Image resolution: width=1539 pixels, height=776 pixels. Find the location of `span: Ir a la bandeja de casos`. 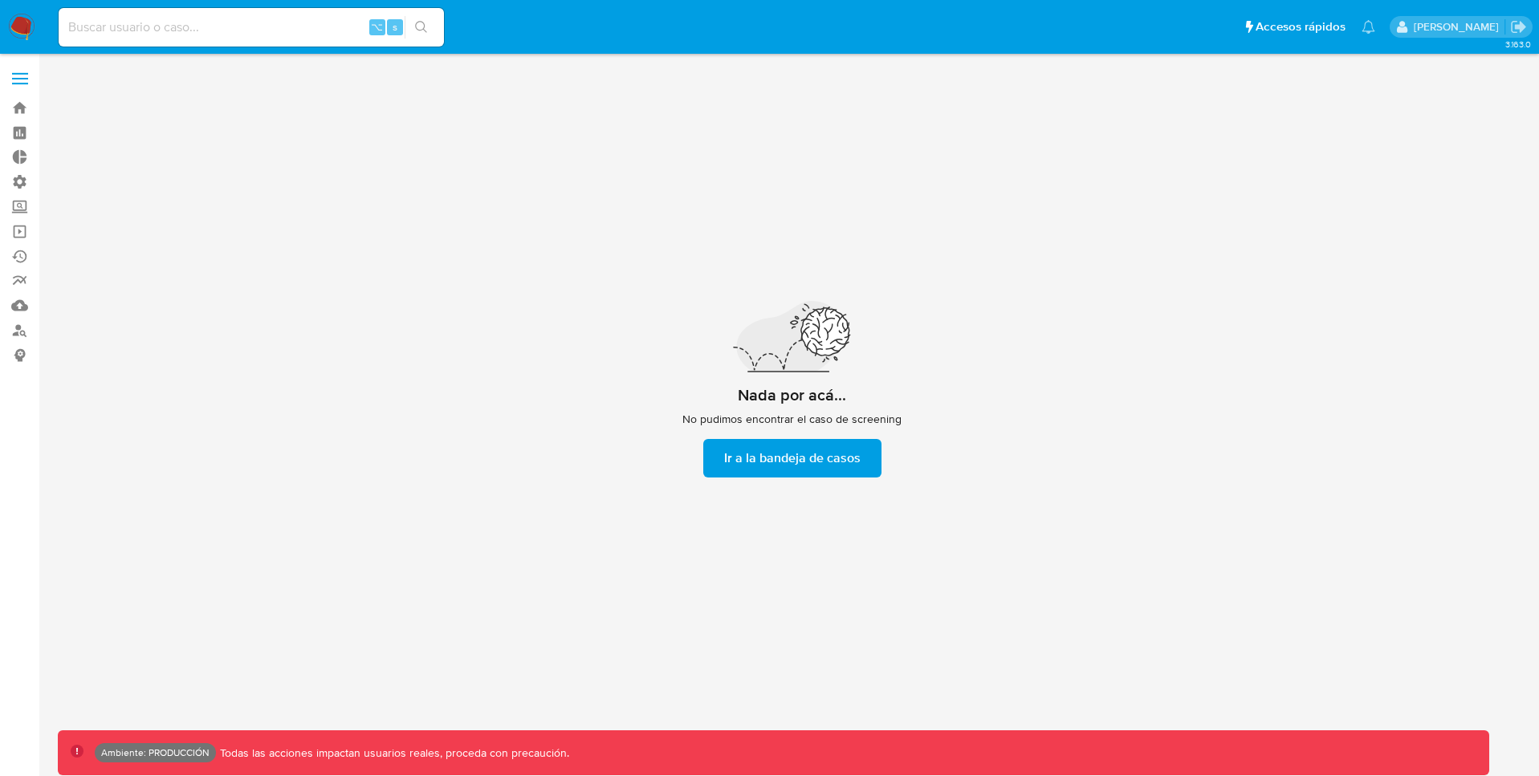

span: Ir a la bandeja de casos is located at coordinates (792, 458).